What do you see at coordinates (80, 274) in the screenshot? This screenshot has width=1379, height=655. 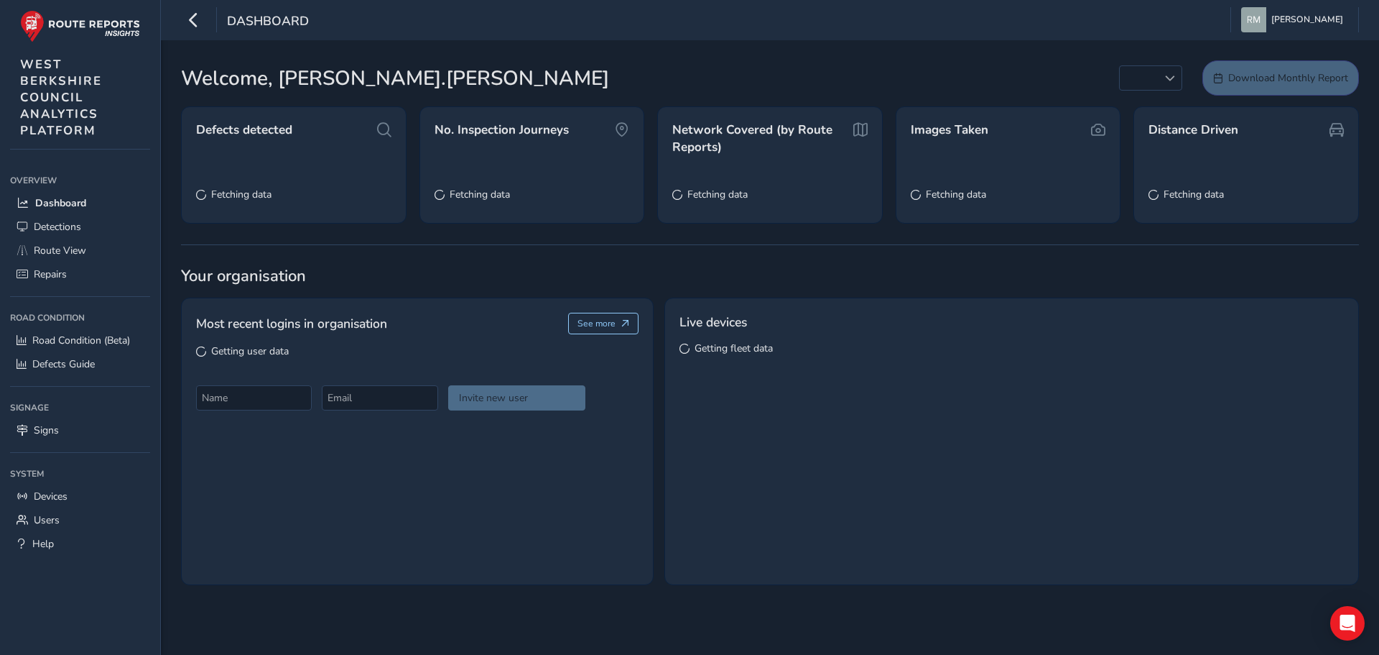 I see `a: Repairs` at bounding box center [80, 274].